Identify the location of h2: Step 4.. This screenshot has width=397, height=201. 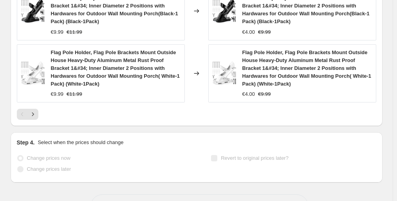
(26, 142).